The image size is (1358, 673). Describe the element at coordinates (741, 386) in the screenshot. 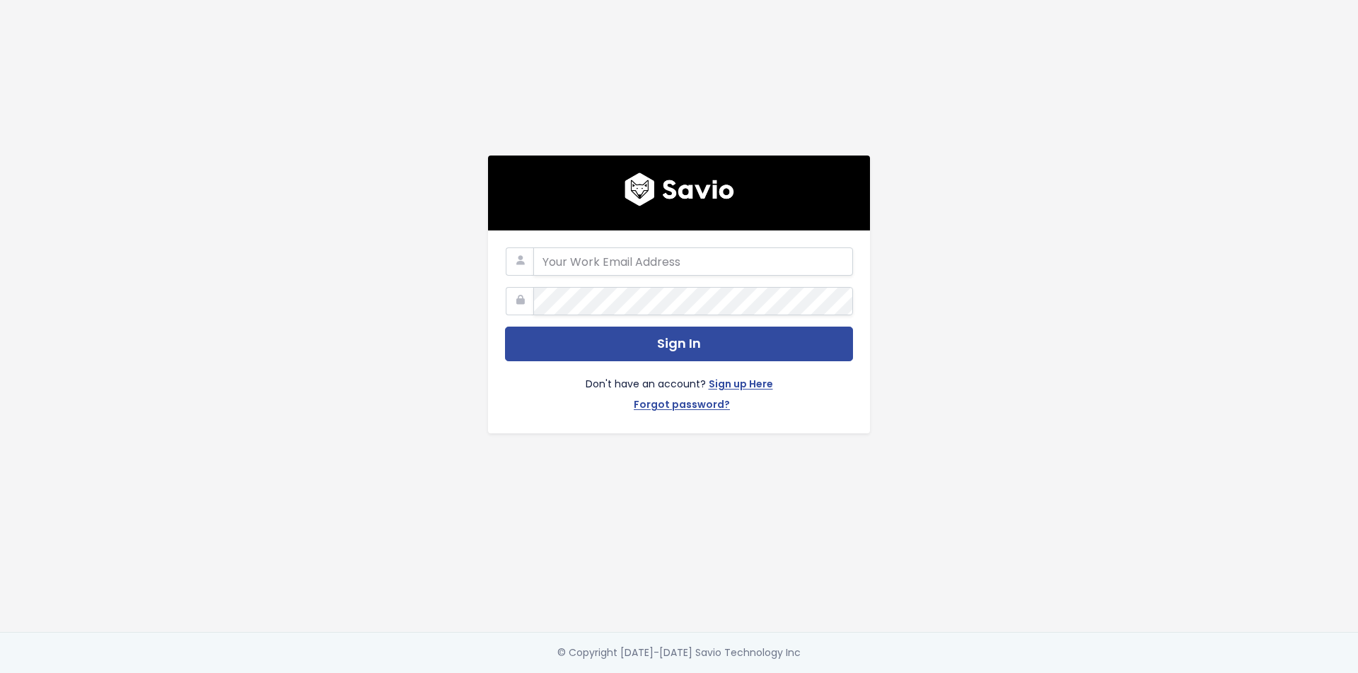

I see `a: Sign up Here` at that location.